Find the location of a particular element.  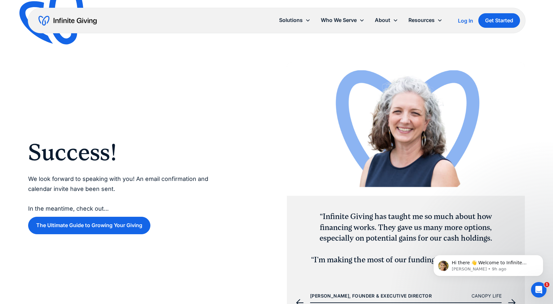

div: Log In is located at coordinates (466, 21).